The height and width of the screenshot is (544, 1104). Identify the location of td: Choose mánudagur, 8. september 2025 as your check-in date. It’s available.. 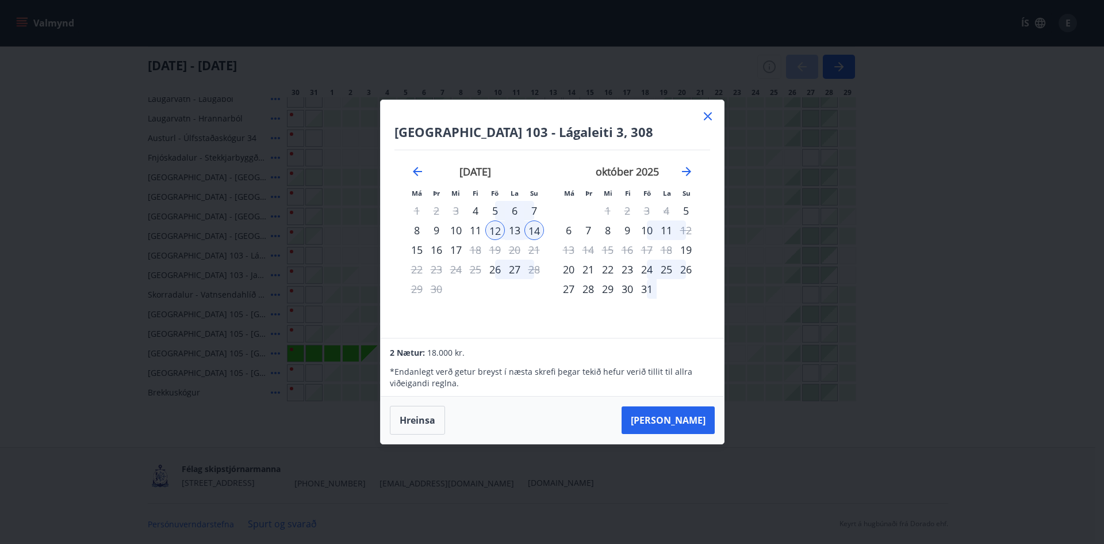
(417, 230).